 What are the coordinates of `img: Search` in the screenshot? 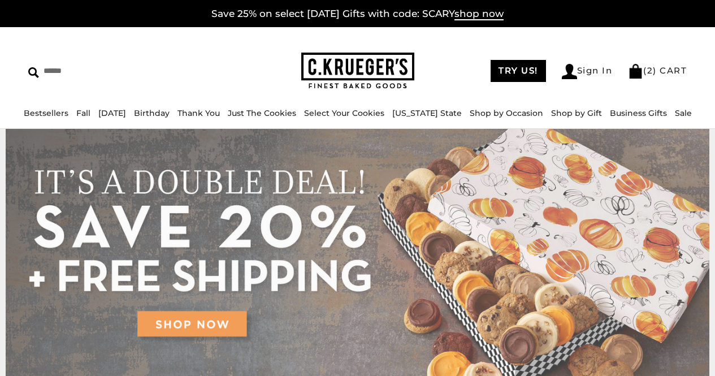 It's located at (33, 72).